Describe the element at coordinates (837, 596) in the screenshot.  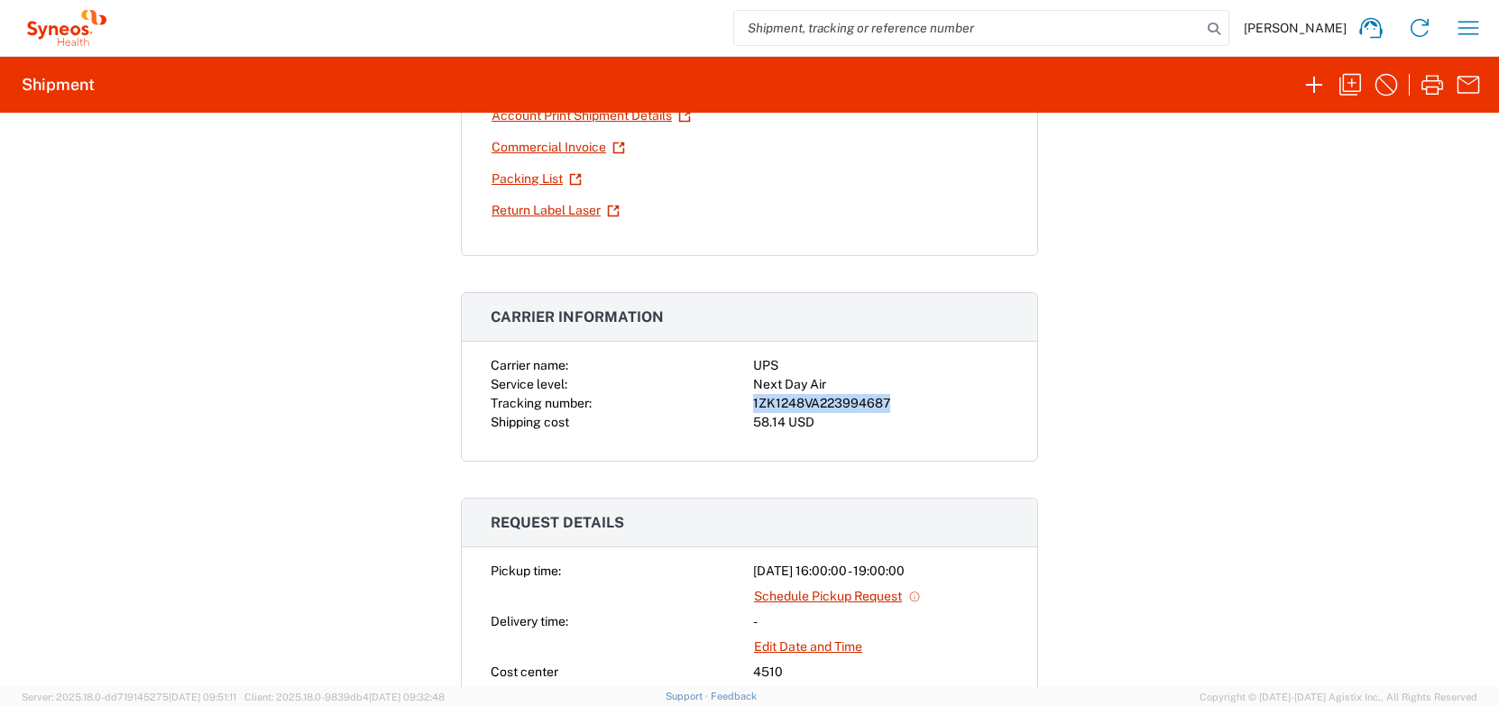
I see `a: Schedule Pickup Request` at that location.